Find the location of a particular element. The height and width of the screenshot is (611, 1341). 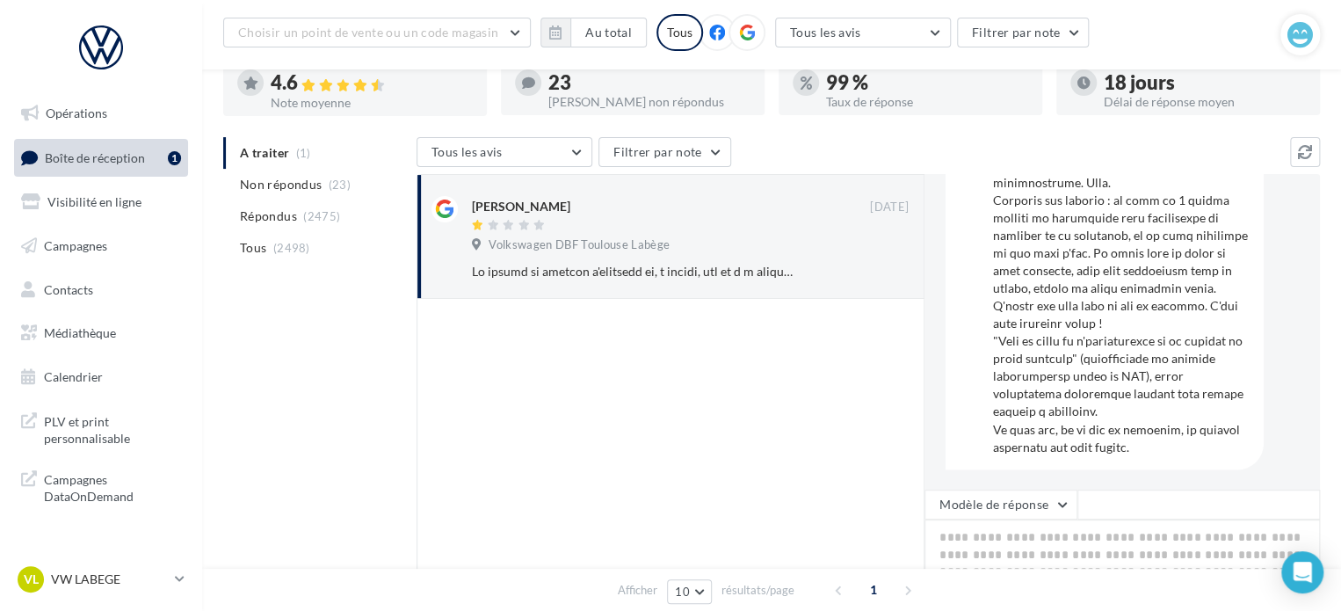

div: Tous is located at coordinates (679, 33).